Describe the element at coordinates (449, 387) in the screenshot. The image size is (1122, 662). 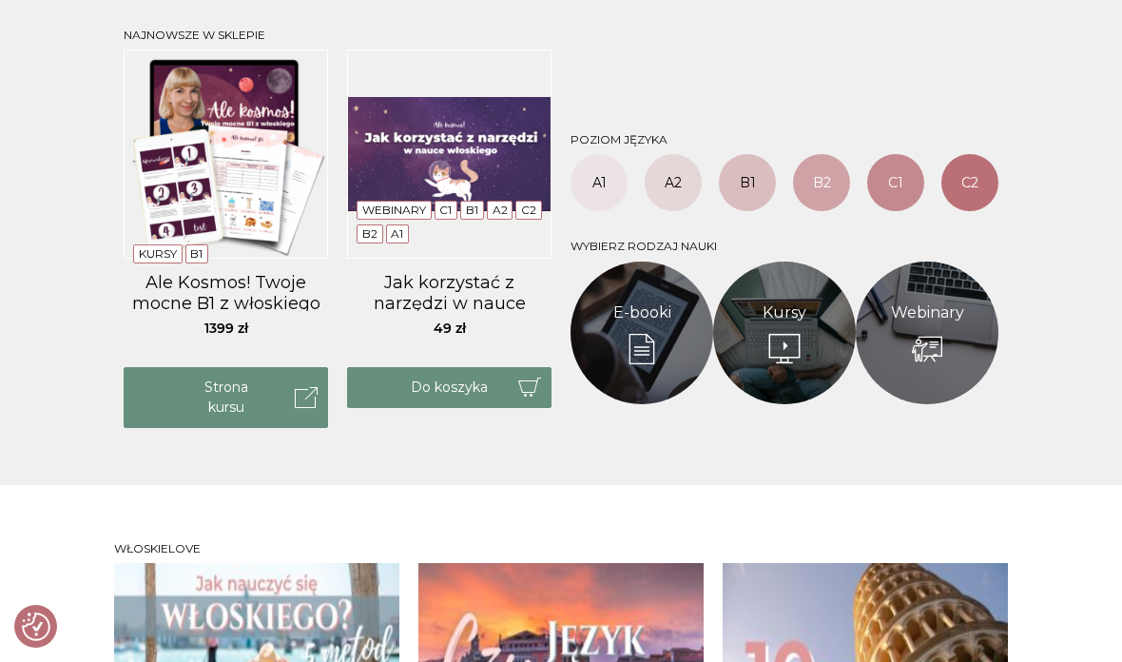
I see `button: Do koszyka` at that location.